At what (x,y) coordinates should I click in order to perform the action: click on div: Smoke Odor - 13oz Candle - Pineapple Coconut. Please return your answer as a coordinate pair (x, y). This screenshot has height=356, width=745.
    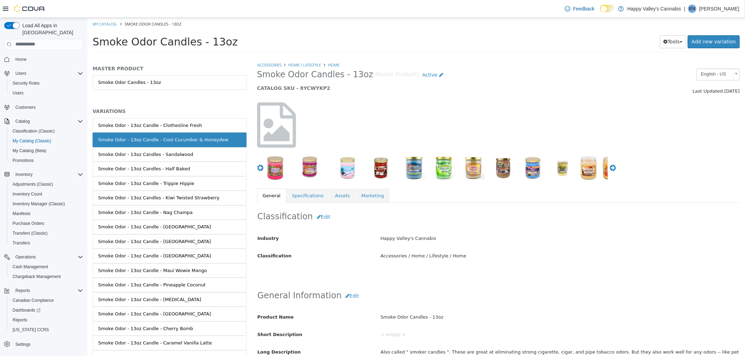
    Looking at the image, I should click on (65, 267).